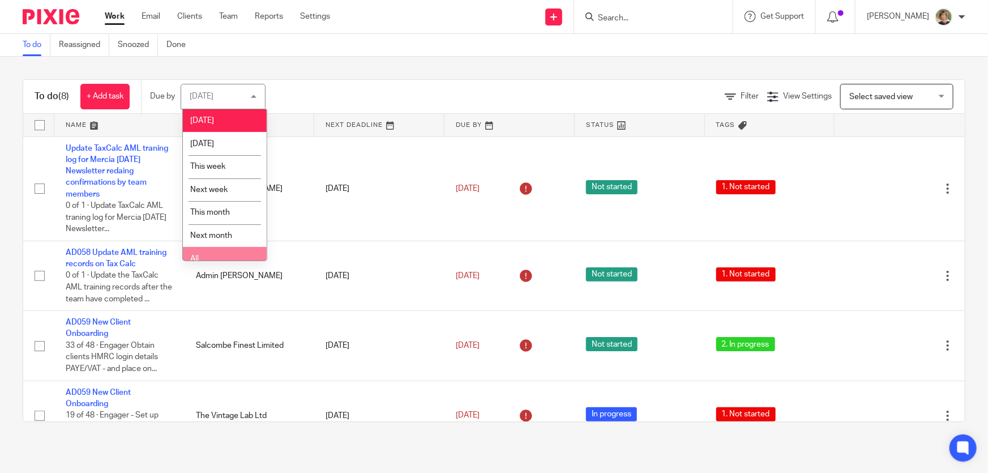  Describe the element at coordinates (250, 345) in the screenshot. I see `td: Salcombe Finest Limited` at that location.